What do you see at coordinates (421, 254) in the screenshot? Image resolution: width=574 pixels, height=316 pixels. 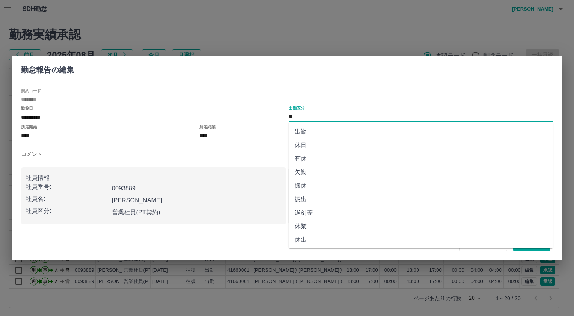 I see `li: 育介休` at bounding box center [421, 254].